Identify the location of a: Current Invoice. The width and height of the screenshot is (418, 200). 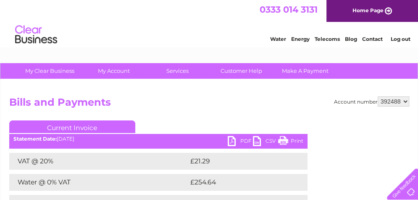
(72, 127).